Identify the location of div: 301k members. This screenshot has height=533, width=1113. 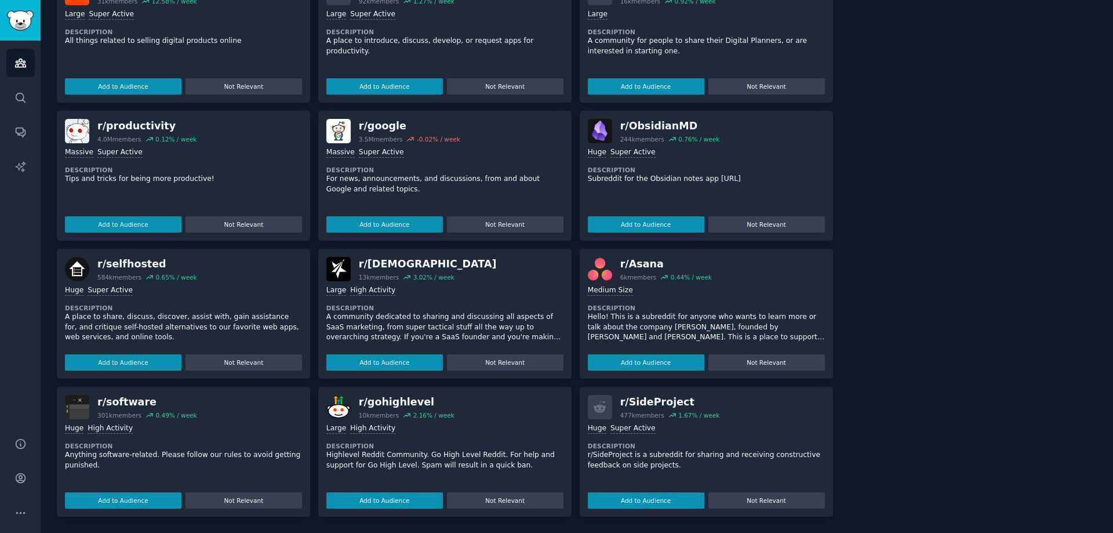
(119, 415).